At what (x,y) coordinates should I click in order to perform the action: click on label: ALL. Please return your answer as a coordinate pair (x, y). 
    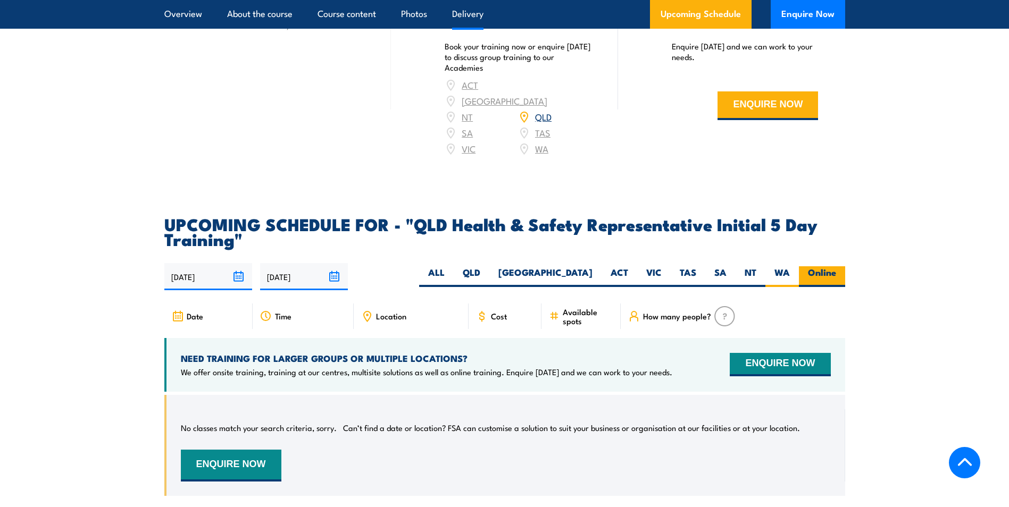
    Looking at the image, I should click on (436, 277).